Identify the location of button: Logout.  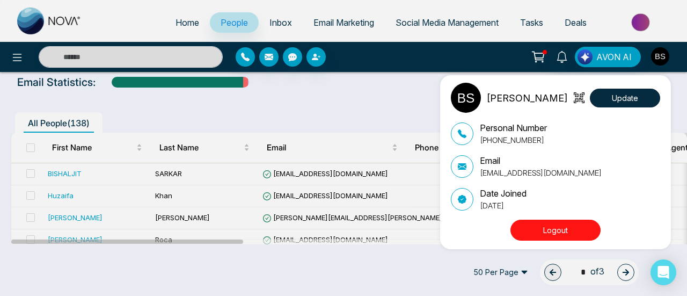
(555, 230).